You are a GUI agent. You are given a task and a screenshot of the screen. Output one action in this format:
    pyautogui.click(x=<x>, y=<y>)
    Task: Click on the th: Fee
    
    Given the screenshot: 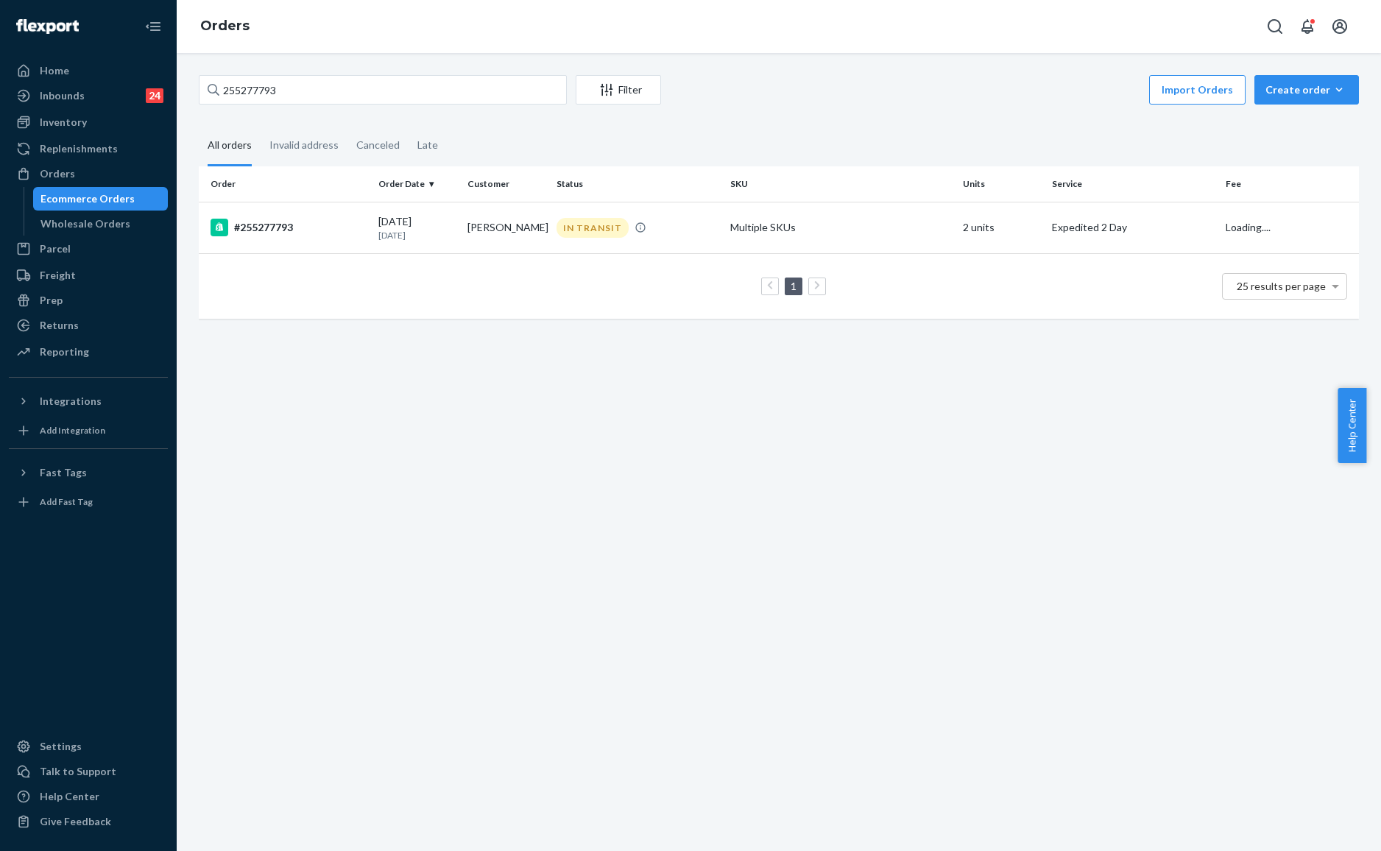 What is the action you would take?
    pyautogui.click(x=1289, y=184)
    